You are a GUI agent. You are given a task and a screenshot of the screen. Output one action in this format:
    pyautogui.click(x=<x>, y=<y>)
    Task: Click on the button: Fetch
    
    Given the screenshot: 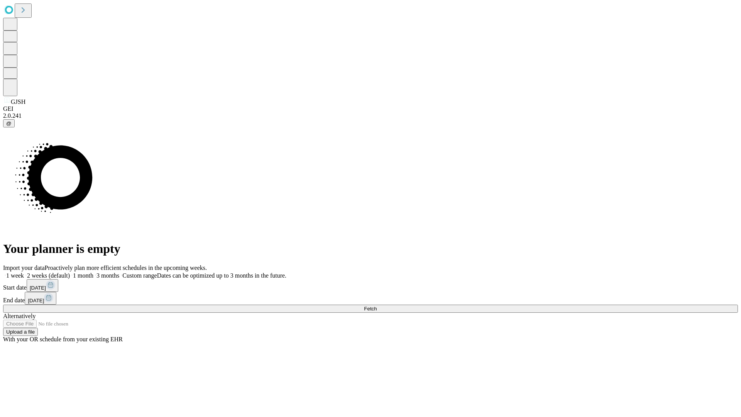 What is the action you would take?
    pyautogui.click(x=370, y=308)
    